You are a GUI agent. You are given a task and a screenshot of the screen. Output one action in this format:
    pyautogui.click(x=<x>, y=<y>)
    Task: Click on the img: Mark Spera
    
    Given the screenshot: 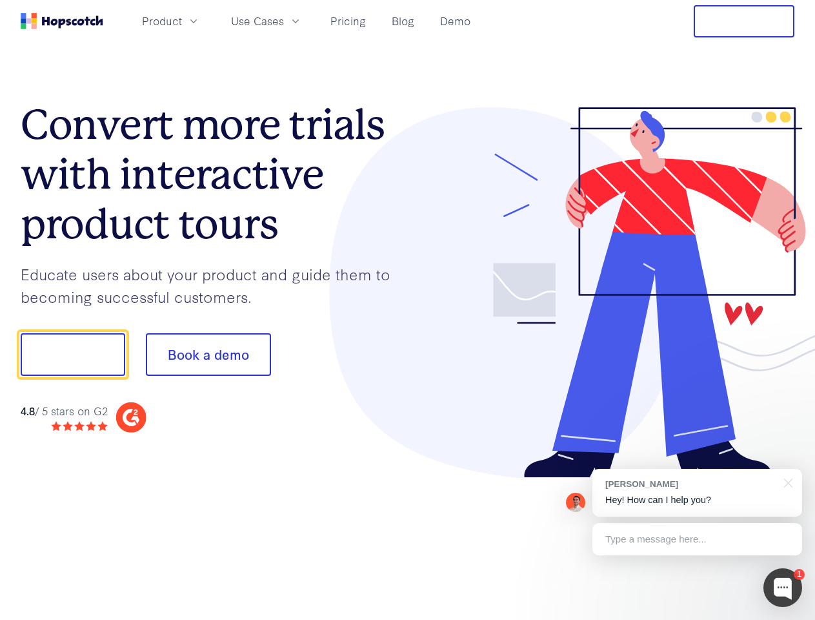 What is the action you would take?
    pyautogui.click(x=576, y=502)
    